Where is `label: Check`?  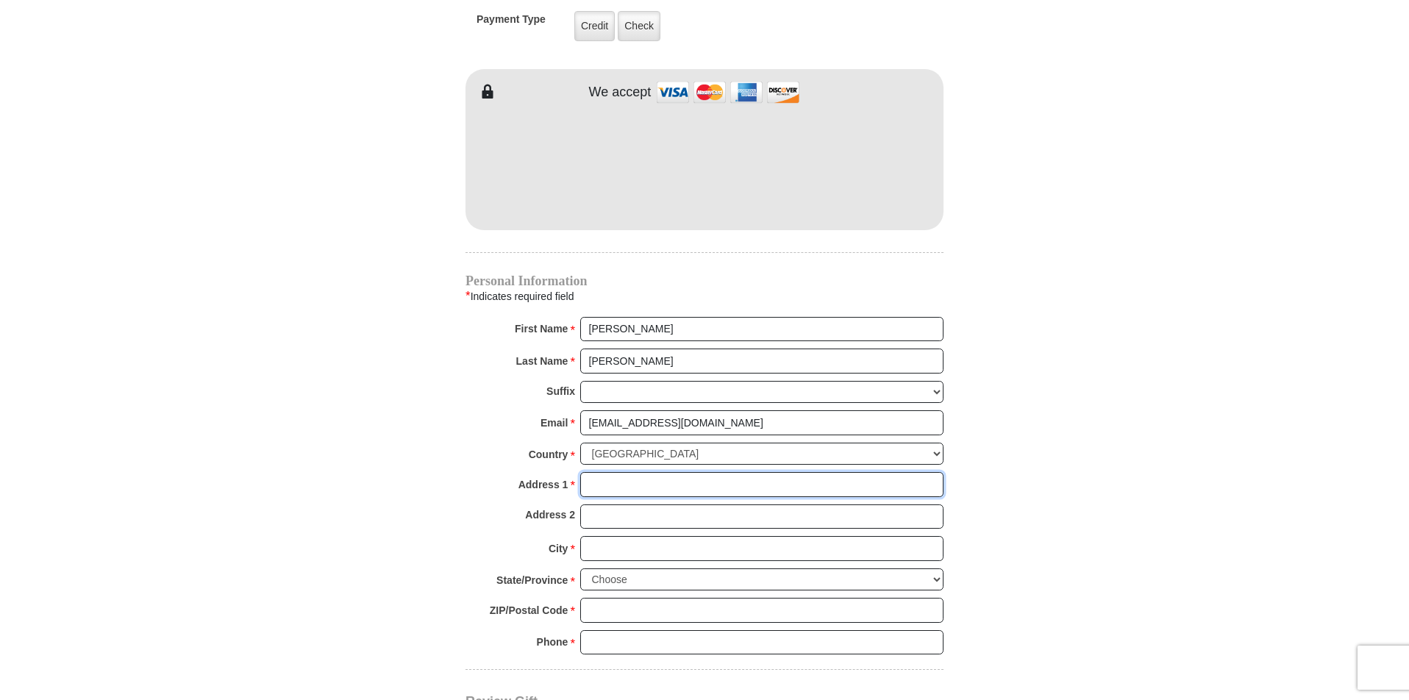
label: Check is located at coordinates (639, 26).